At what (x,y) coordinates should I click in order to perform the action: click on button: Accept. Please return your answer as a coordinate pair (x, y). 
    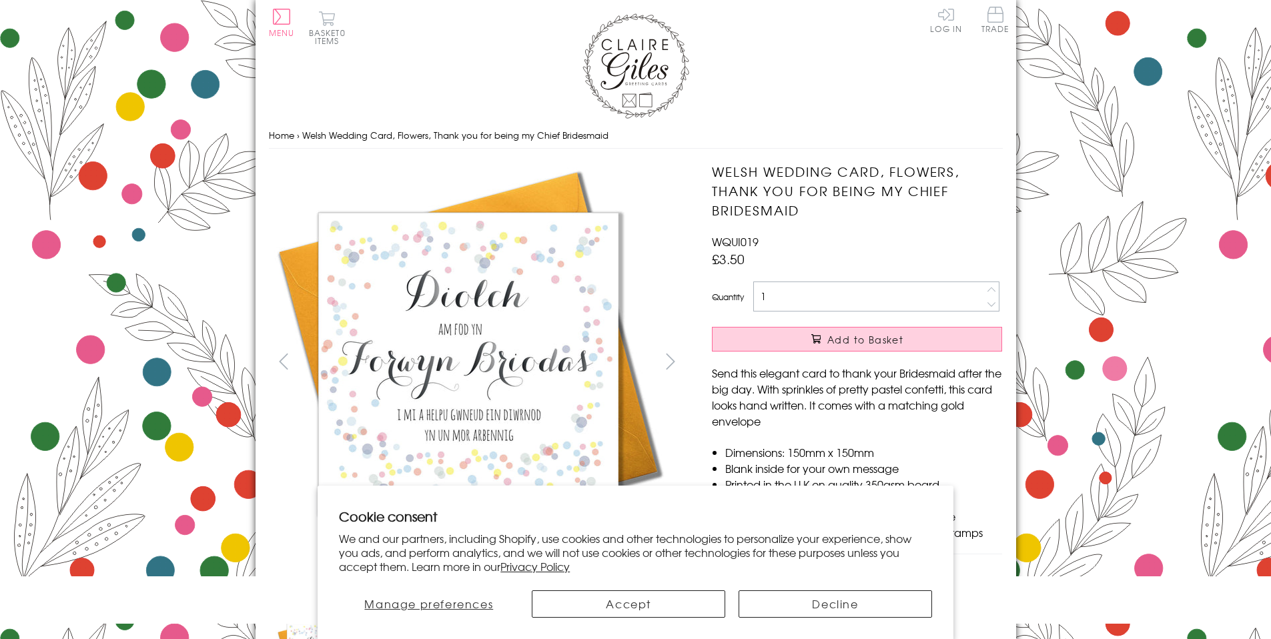
    Looking at the image, I should click on (629, 604).